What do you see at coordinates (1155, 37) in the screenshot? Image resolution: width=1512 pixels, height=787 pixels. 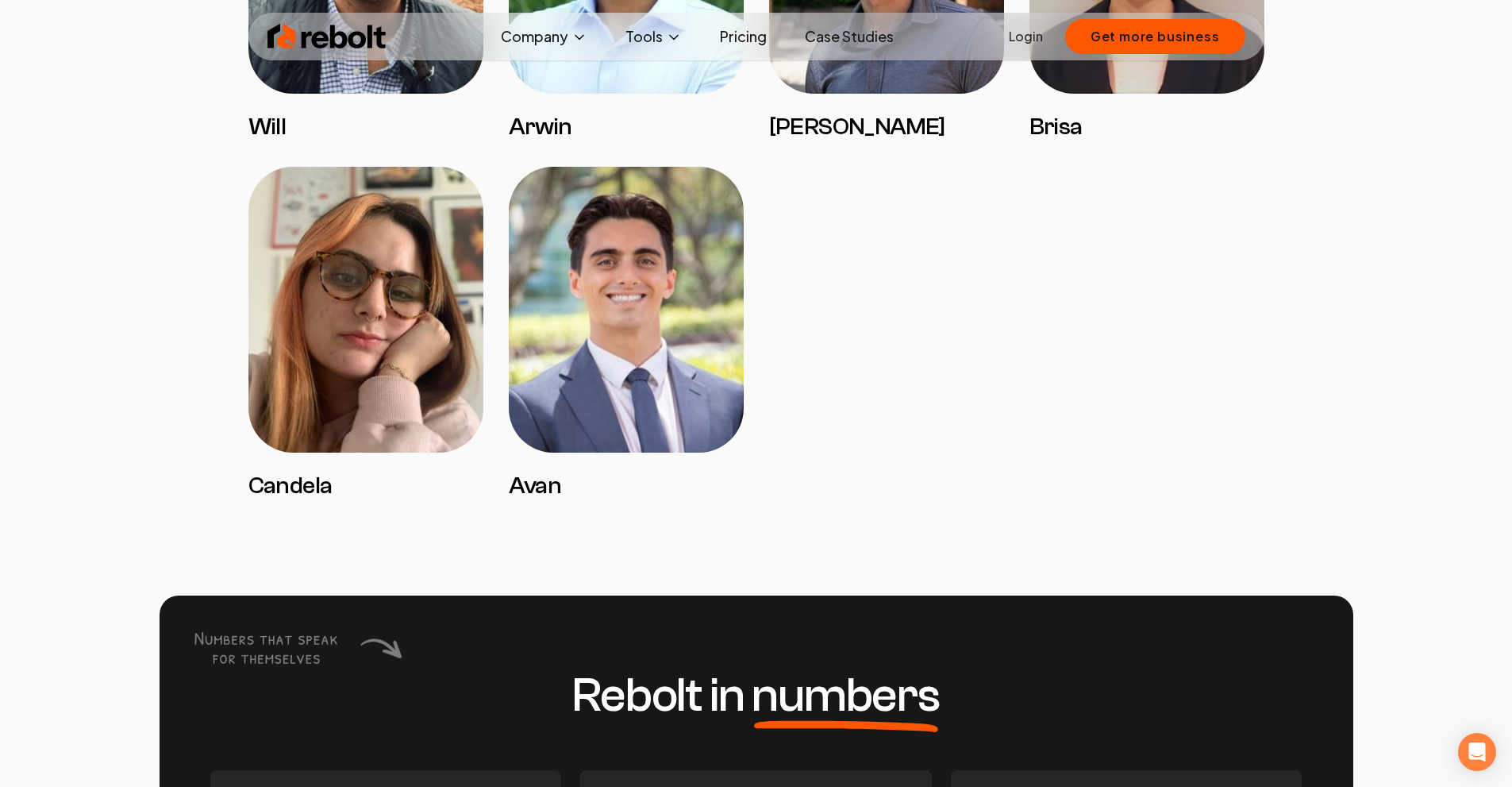 I see `button: Get more business` at bounding box center [1155, 37].